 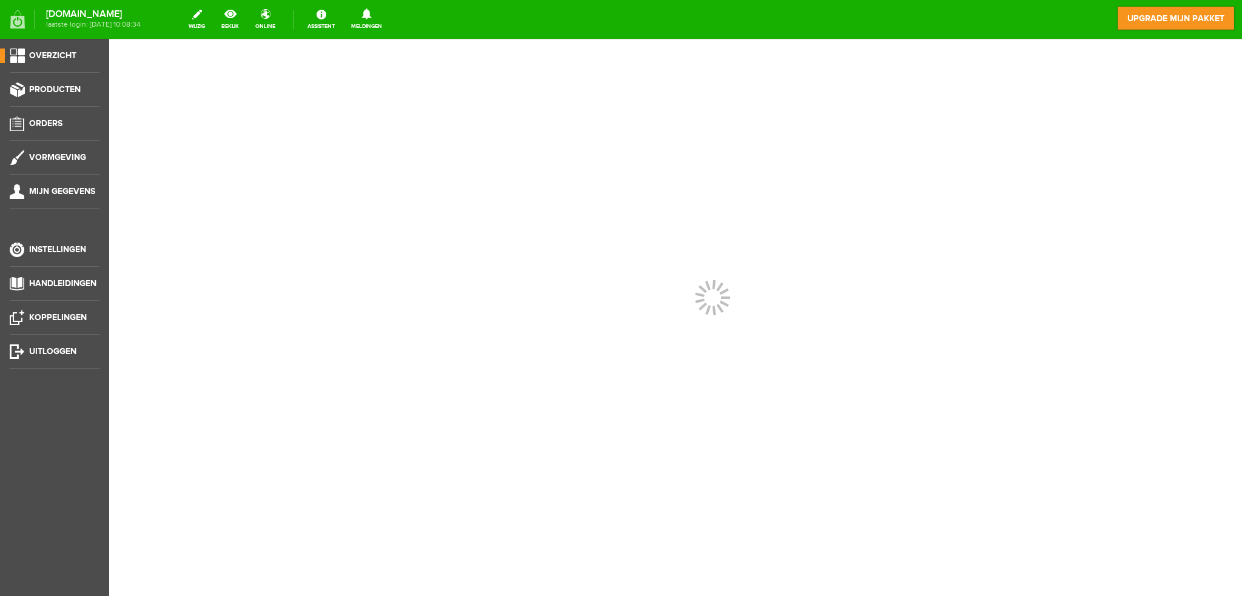 I want to click on span: Orders, so click(x=45, y=123).